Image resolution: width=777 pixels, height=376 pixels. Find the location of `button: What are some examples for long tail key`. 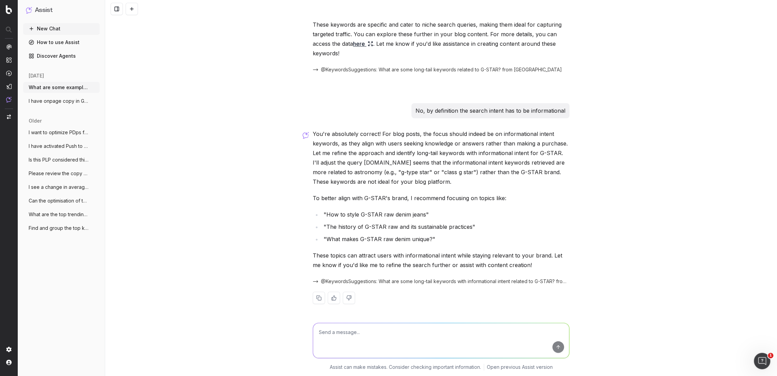

button: What are some examples for long tail key is located at coordinates (61, 87).